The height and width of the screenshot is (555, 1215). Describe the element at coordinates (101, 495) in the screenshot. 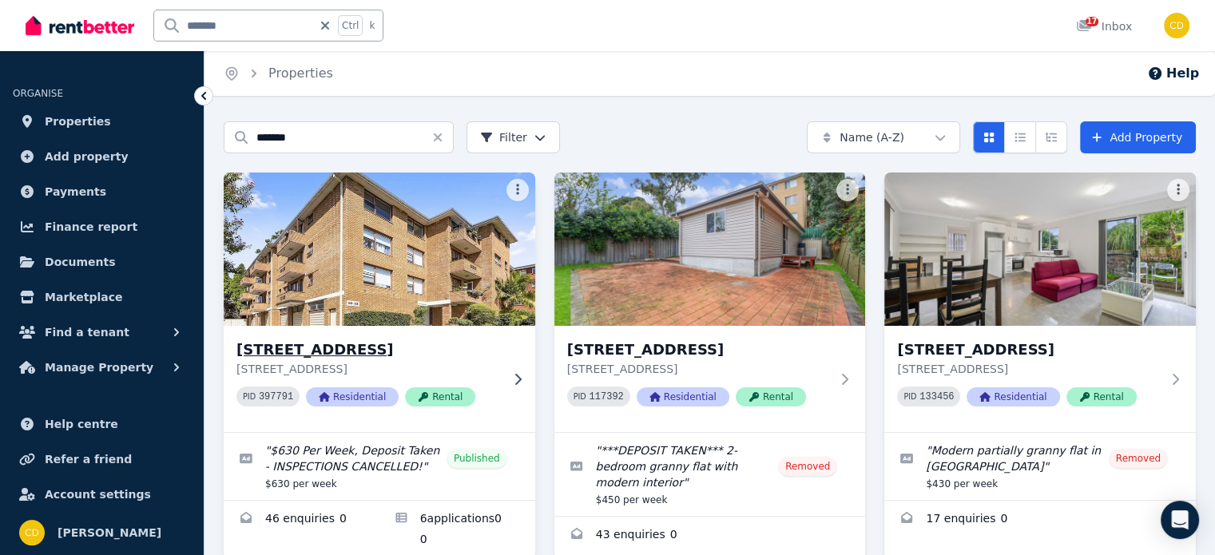

I see `a: Account settings` at that location.